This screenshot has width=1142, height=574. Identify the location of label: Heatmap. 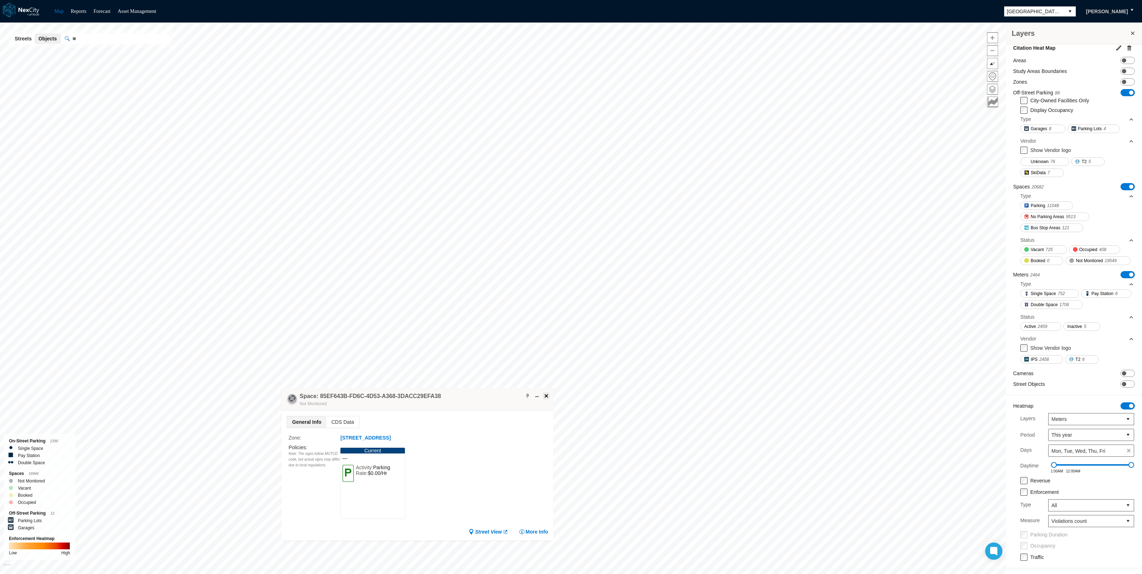
(1023, 406).